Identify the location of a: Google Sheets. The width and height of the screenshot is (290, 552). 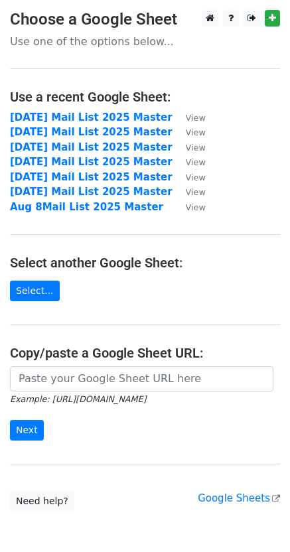
(239, 498).